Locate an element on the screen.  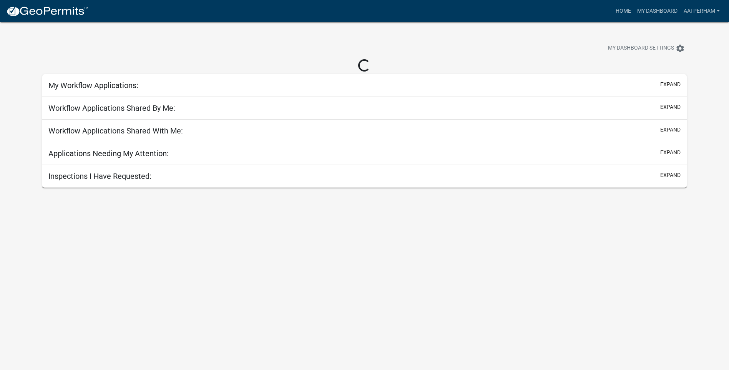
h5: Workflow Applications Shared By Me: is located at coordinates (112, 108).